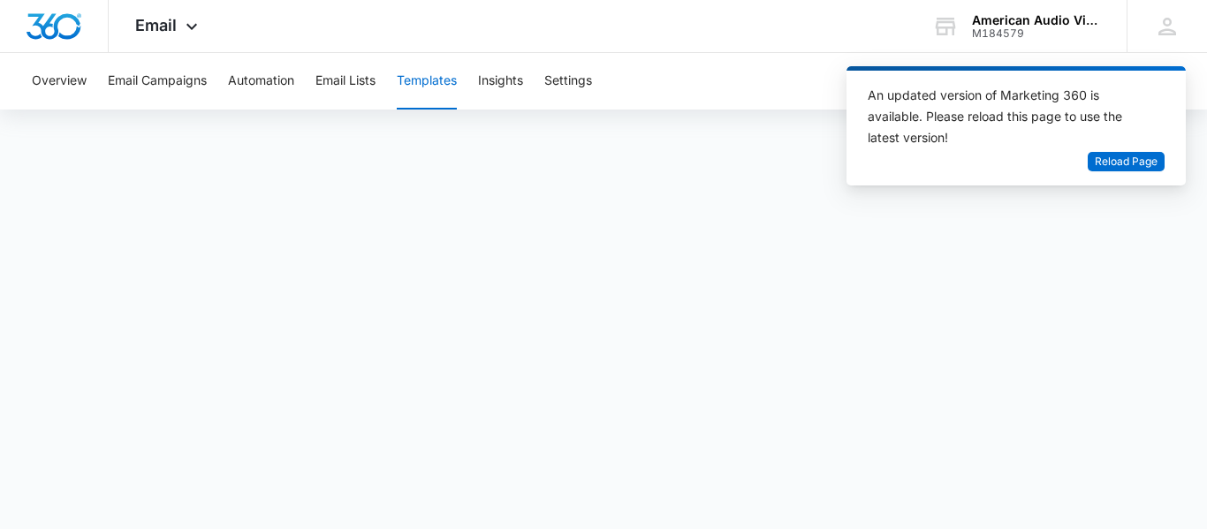  I want to click on span: Email, so click(156, 25).